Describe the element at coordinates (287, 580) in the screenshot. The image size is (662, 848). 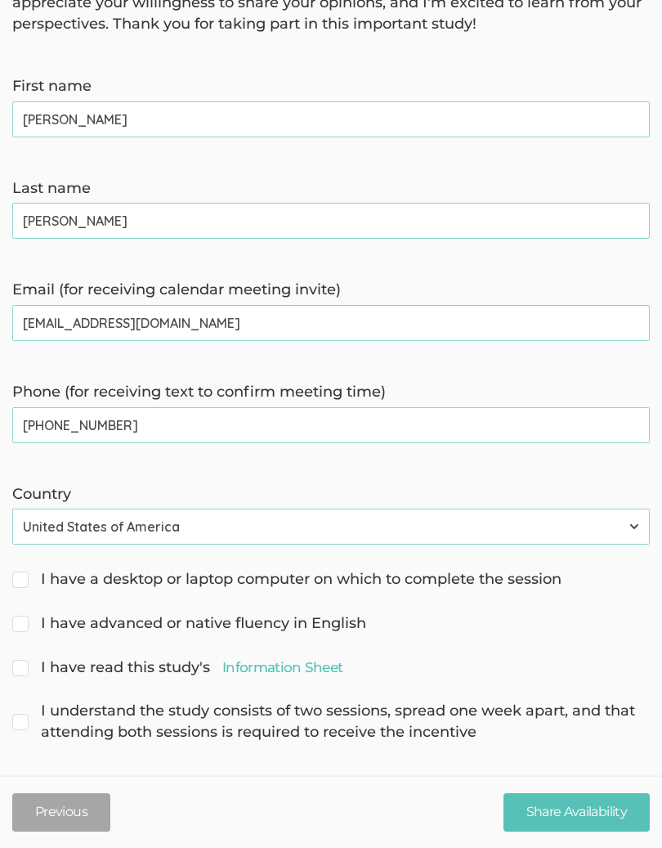
I see `span: I have a desktop or laptop computer on which to complete the session` at that location.